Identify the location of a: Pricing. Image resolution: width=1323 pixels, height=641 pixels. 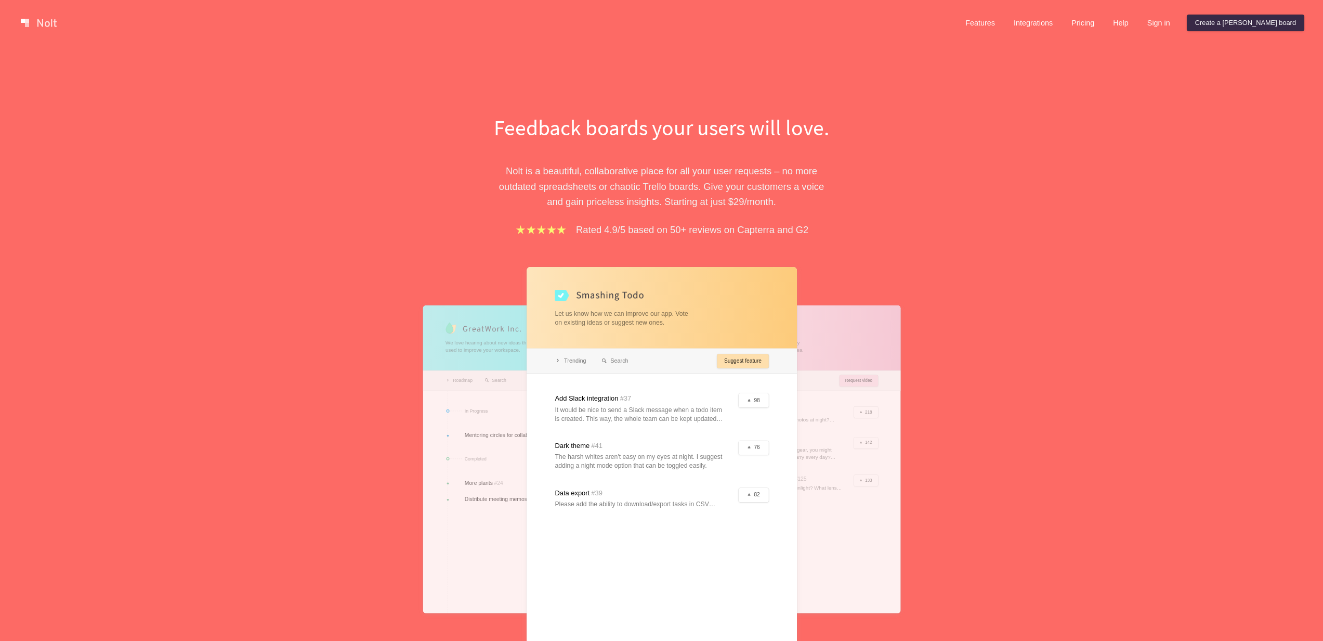
(1083, 23).